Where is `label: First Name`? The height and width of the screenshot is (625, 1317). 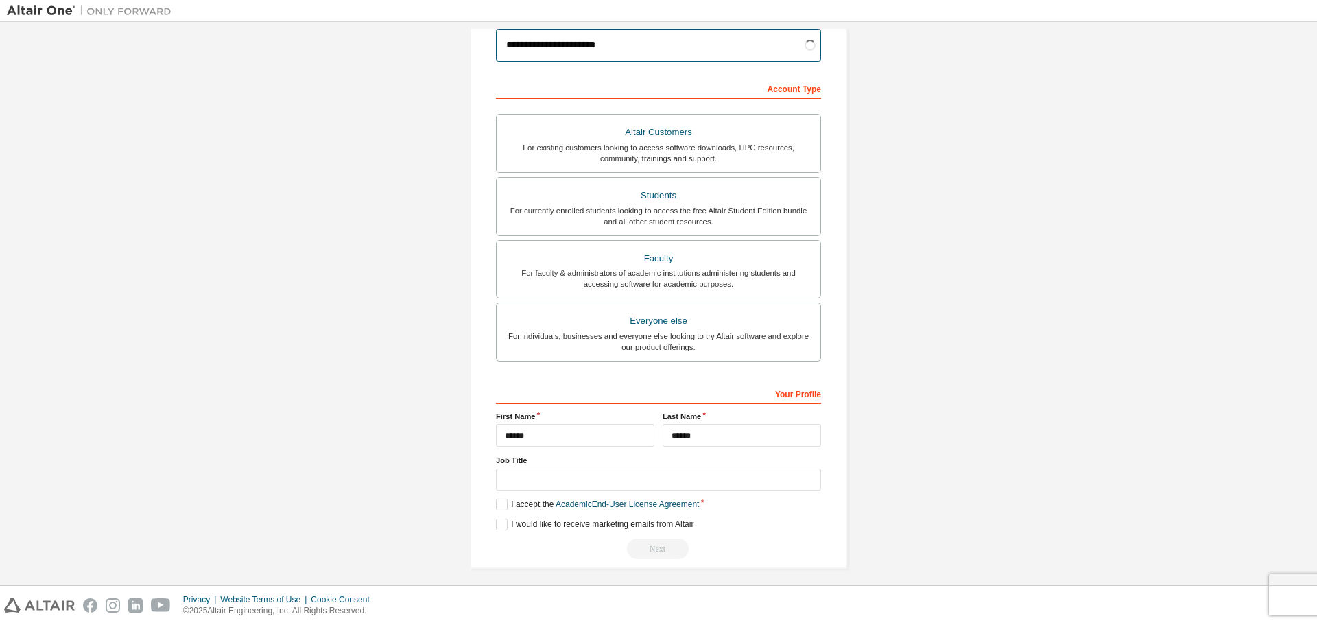 label: First Name is located at coordinates (575, 416).